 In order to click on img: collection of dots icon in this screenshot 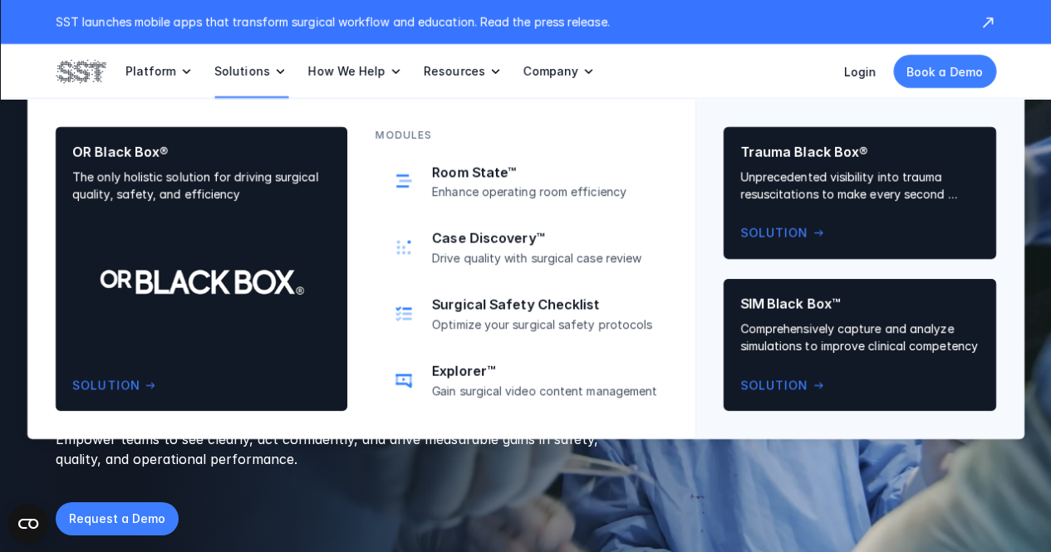, I will do `click(404, 247)`.